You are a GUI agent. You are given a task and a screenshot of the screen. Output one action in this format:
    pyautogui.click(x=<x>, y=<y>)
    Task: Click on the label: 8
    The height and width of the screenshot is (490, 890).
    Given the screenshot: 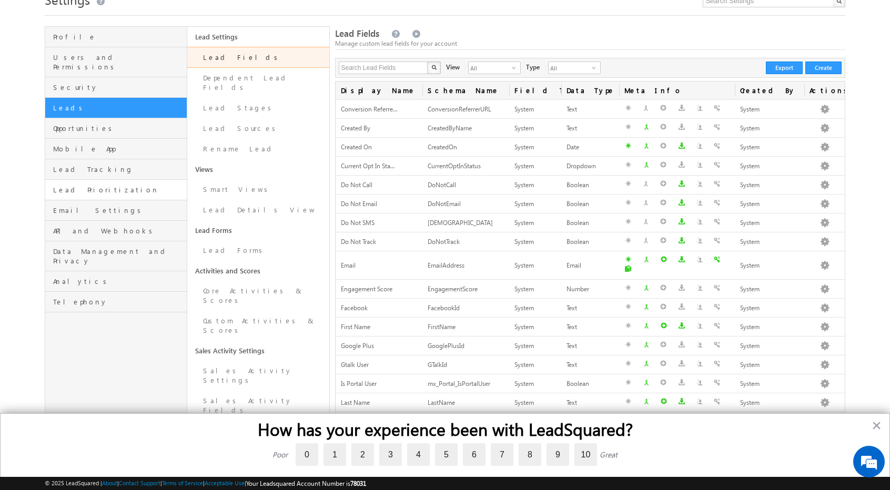 What is the action you would take?
    pyautogui.click(x=530, y=454)
    